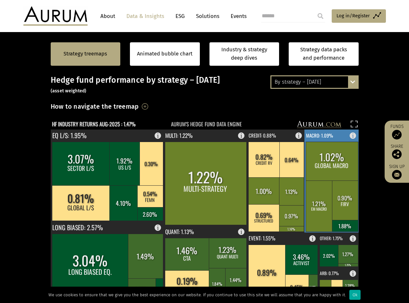 The height and width of the screenshot is (303, 409). What do you see at coordinates (165, 54) in the screenshot?
I see `a: Animated bubble chart` at bounding box center [165, 54].